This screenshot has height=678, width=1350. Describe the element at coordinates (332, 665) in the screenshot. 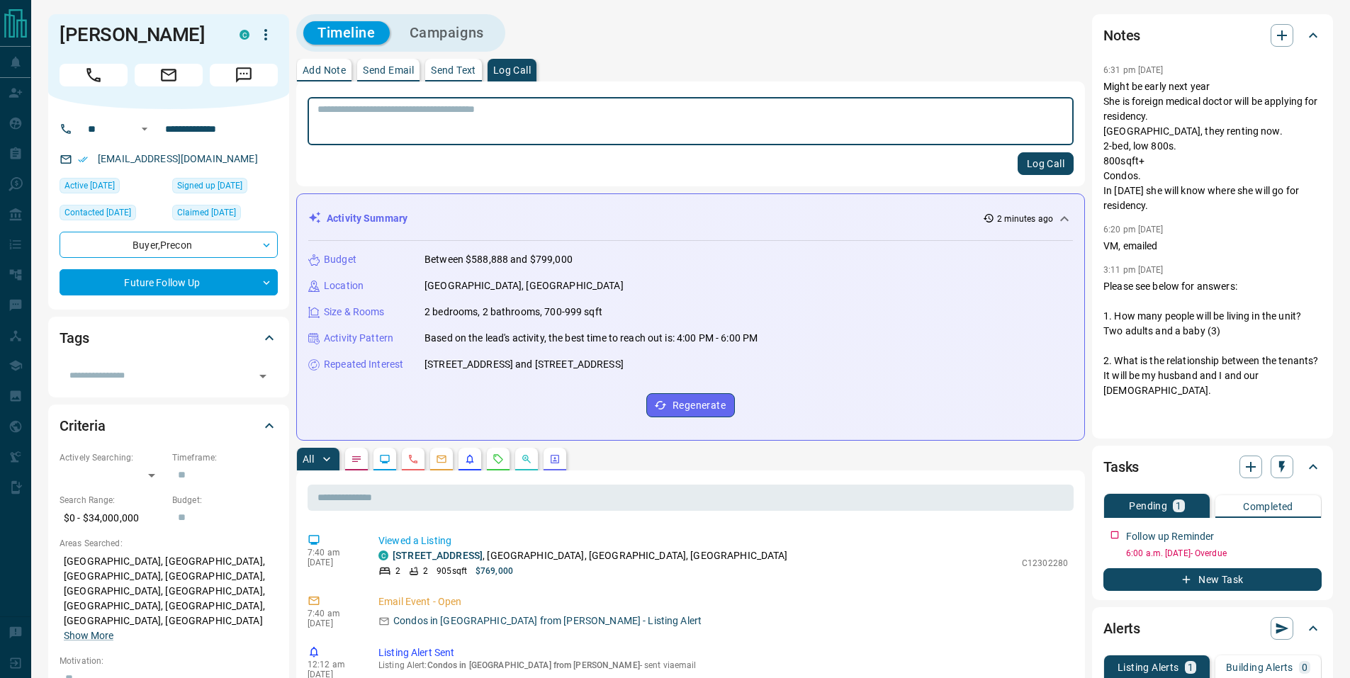

I see `p: 12:12 am` at that location.